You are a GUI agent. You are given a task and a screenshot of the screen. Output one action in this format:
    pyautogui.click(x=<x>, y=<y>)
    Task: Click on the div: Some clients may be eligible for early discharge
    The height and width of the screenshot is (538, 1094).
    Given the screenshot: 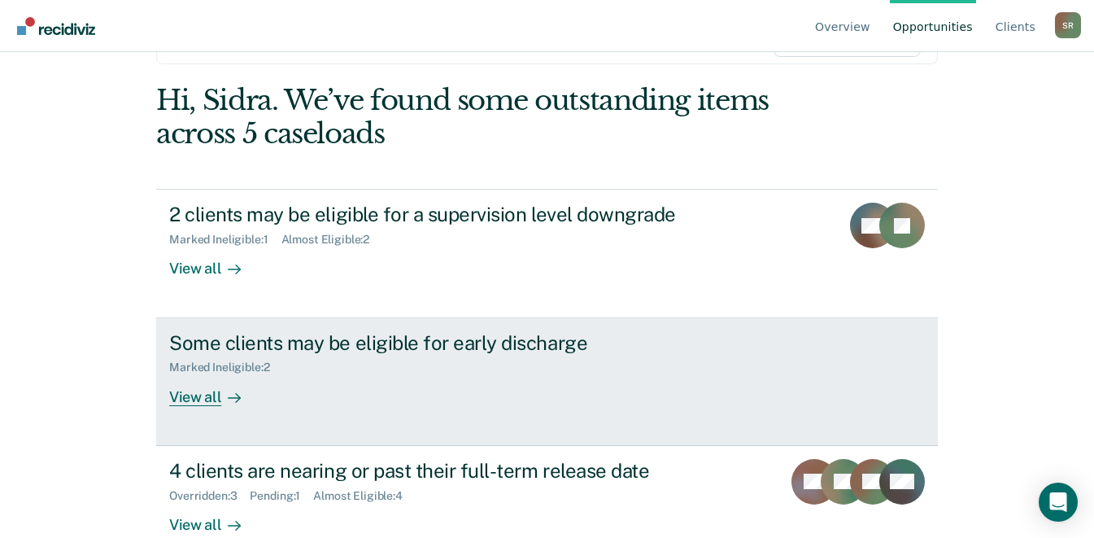 What is the action you would take?
    pyautogui.click(x=455, y=343)
    